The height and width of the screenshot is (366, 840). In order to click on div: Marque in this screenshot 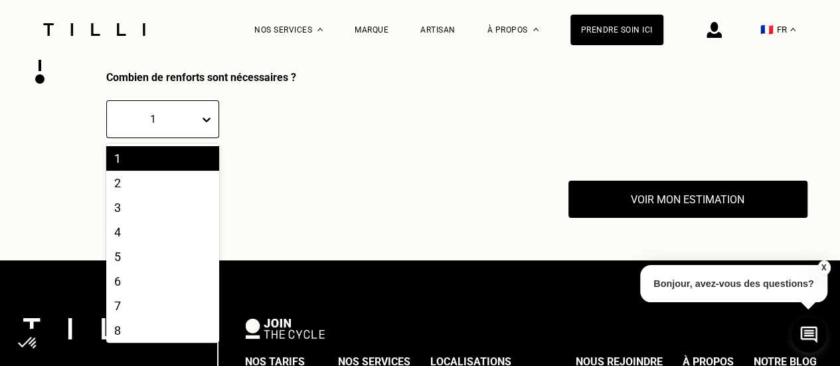, I will do `click(371, 30)`.